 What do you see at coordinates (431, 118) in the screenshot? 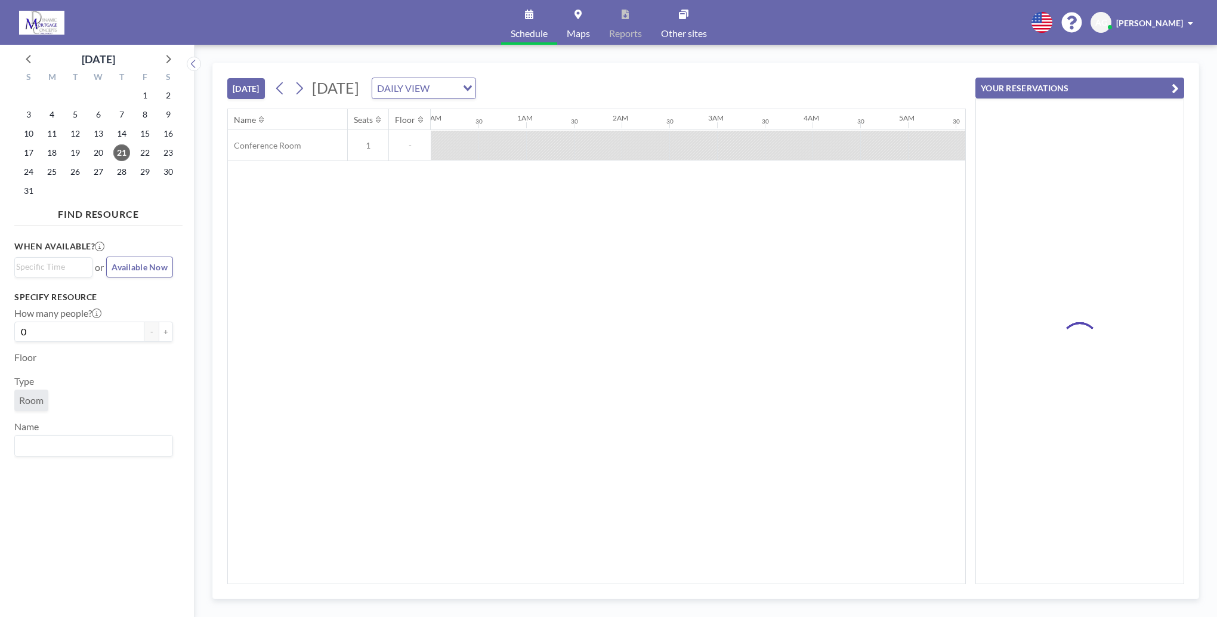
I see `div: 12AM` at bounding box center [431, 118].